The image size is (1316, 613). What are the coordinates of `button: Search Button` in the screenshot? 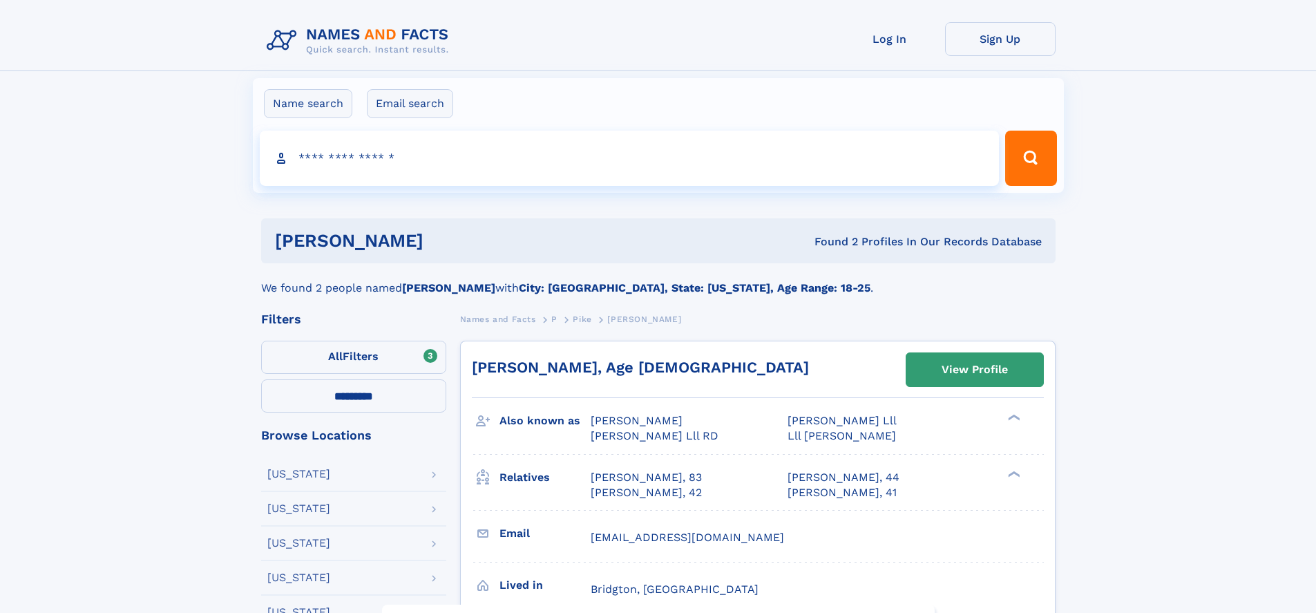 It's located at (1031, 158).